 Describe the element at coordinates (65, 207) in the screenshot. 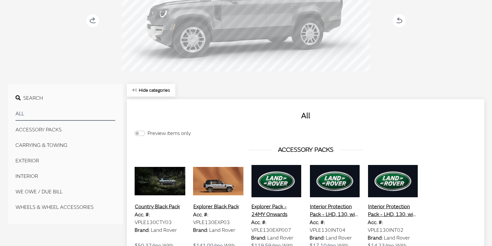

I see `button: WHEELS & WHEEL ACCESSORIES` at that location.